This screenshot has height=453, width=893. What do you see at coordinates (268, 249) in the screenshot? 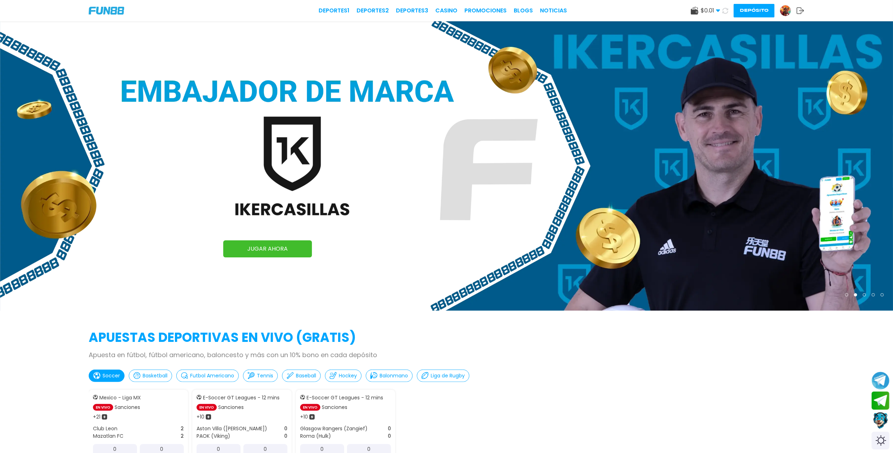
I see `a: JUGAR AHORA` at bounding box center [268, 249].